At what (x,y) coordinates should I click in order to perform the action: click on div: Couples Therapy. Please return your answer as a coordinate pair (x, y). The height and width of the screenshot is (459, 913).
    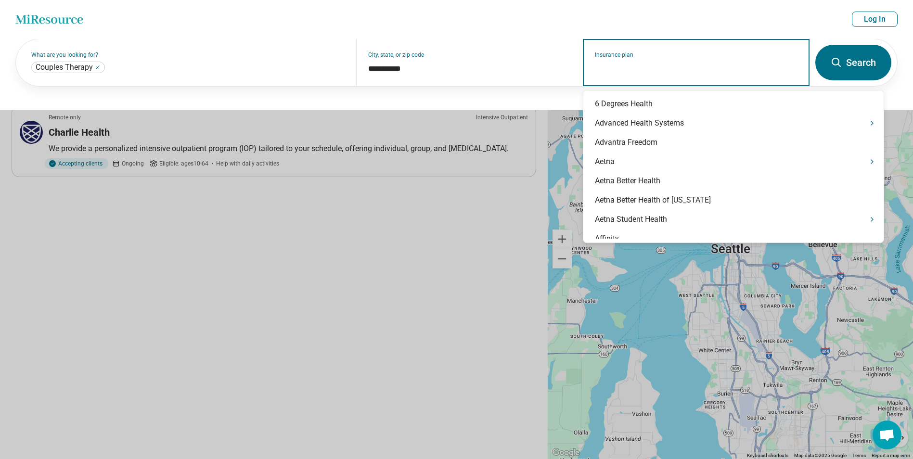
    Looking at the image, I should click on (68, 67).